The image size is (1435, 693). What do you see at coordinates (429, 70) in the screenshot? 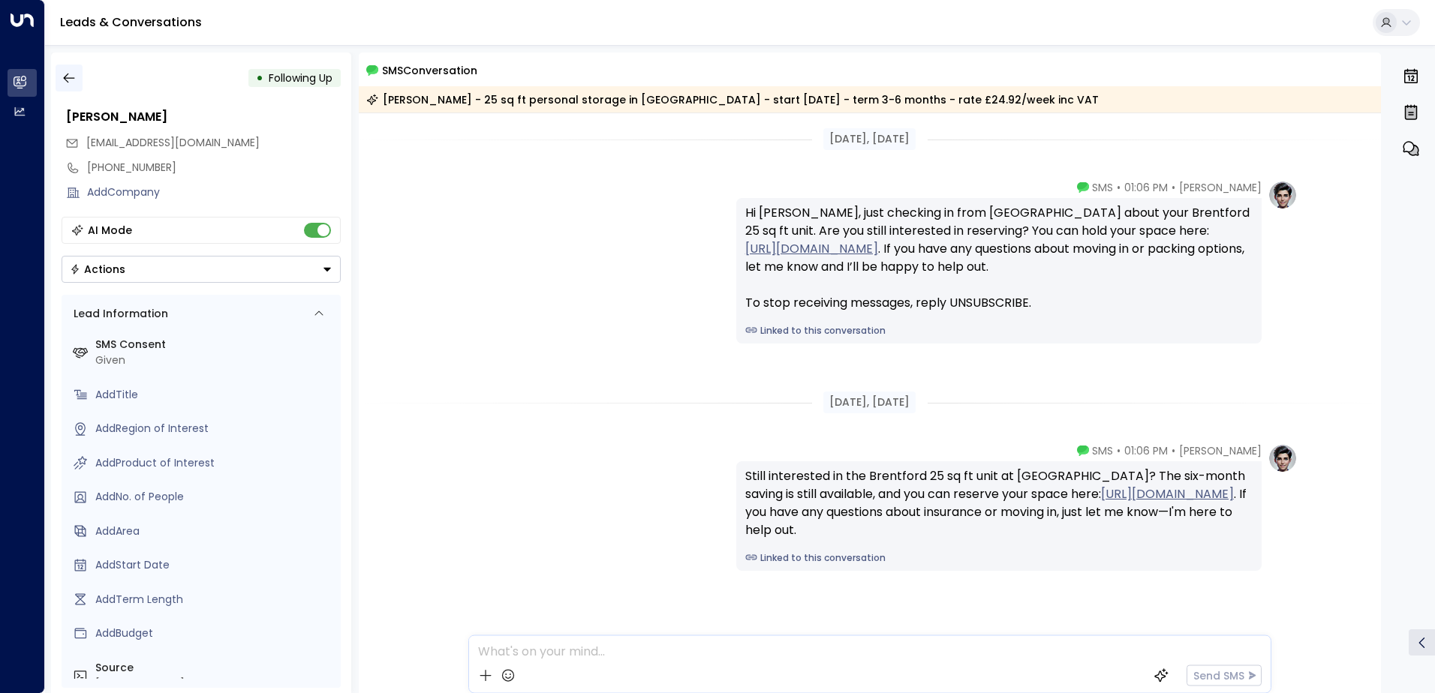
I see `span: SMS Conversation` at bounding box center [429, 70].